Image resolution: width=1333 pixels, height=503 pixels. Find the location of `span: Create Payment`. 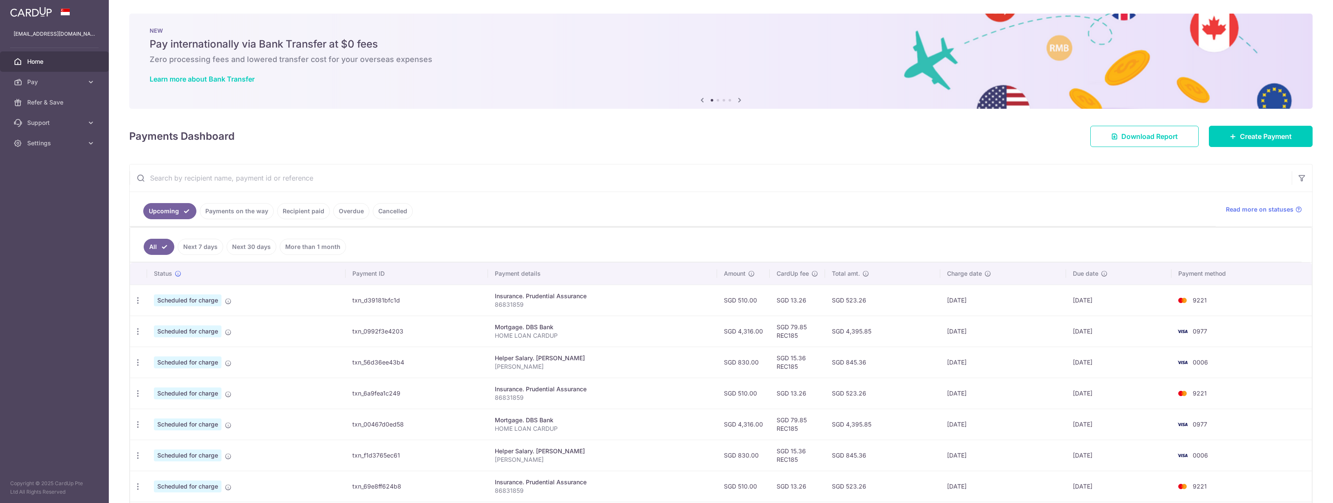

span: Create Payment is located at coordinates (1266, 136).